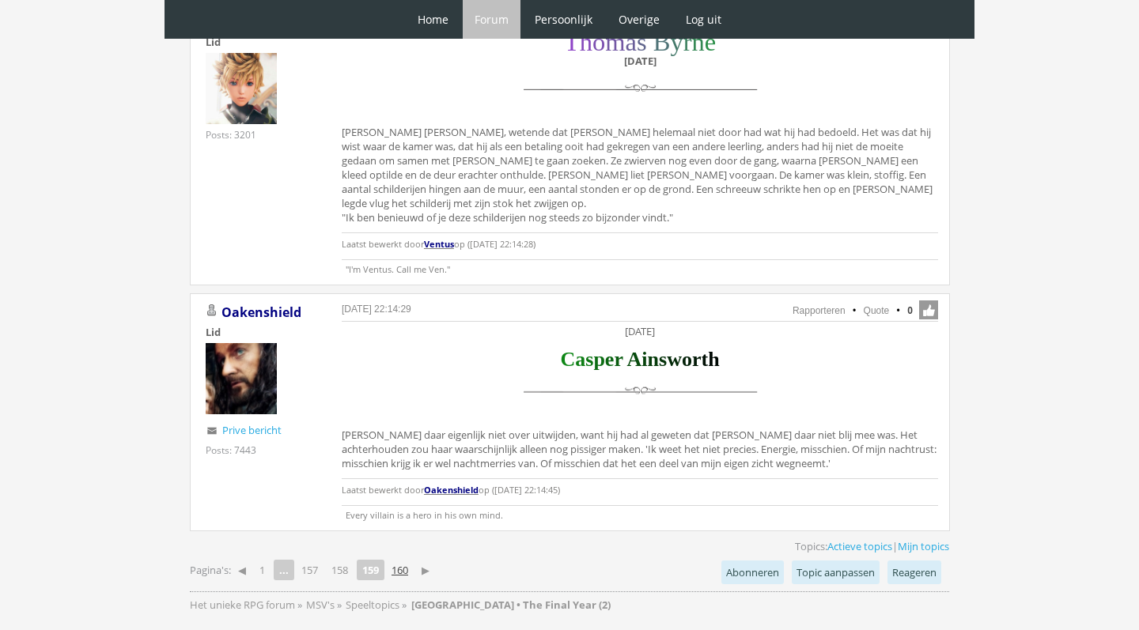 The image size is (1139, 630). Describe the element at coordinates (567, 359) in the screenshot. I see `span: C` at that location.